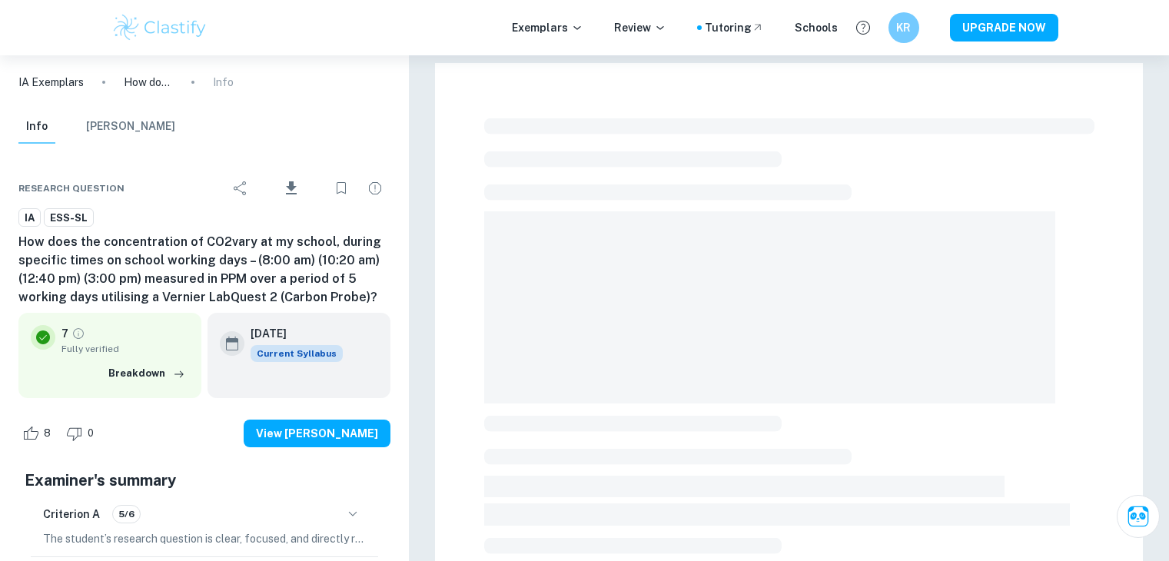  What do you see at coordinates (71, 188) in the screenshot?
I see `span: Research question` at bounding box center [71, 188].